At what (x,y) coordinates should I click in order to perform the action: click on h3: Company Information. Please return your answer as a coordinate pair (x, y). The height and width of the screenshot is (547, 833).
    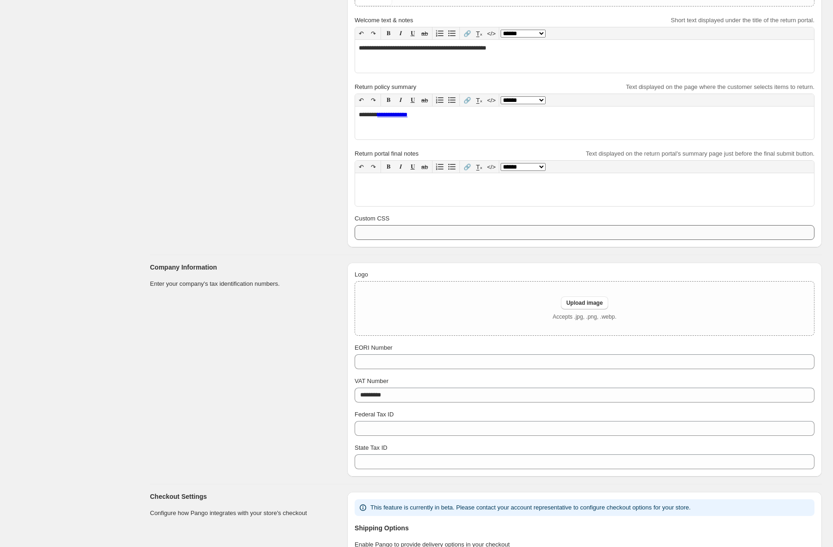
    Looking at the image, I should click on (245, 267).